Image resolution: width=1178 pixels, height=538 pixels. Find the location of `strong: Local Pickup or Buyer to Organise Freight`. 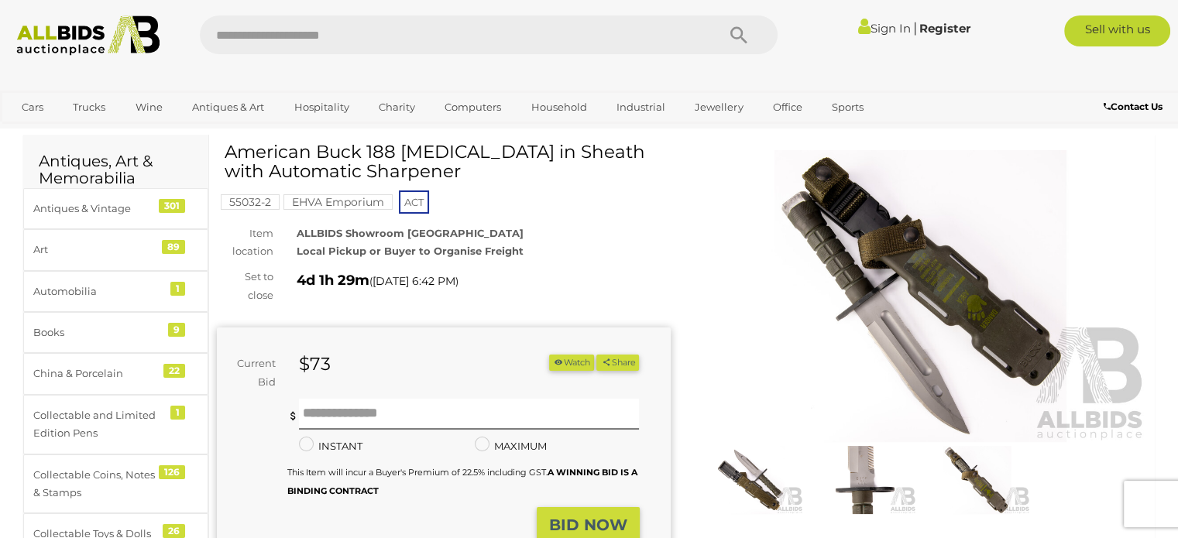

strong: Local Pickup or Buyer to Organise Freight is located at coordinates (410, 251).